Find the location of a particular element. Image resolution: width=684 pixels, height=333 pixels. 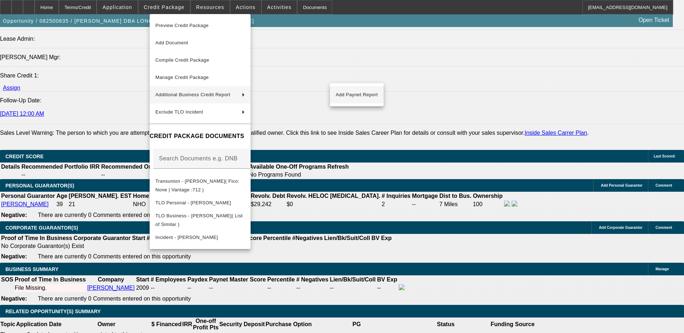

mat-label: Search Documents e.g. DNB is located at coordinates (198, 158).